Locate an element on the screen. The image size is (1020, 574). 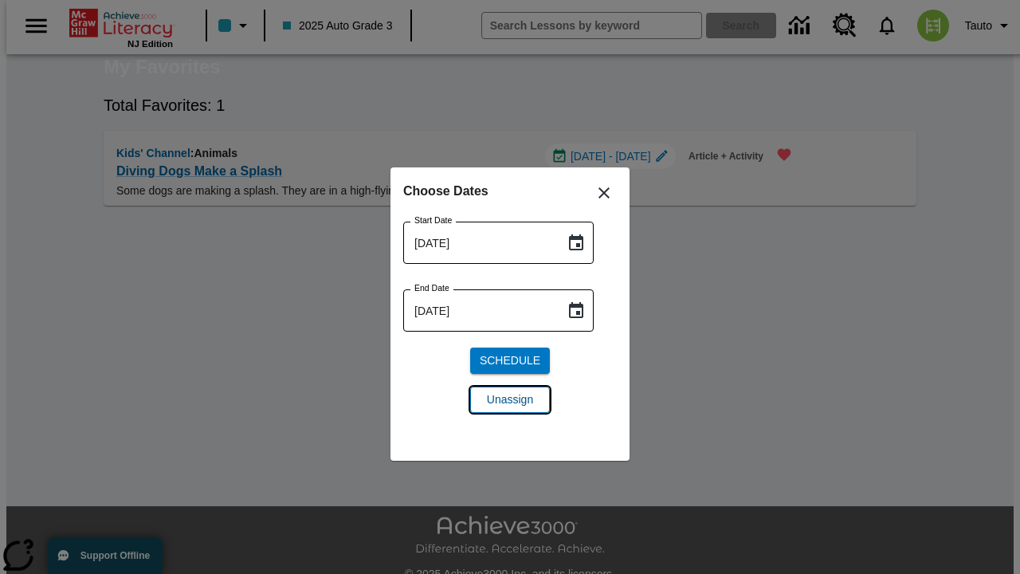
label: Start Date is located at coordinates (433, 220).